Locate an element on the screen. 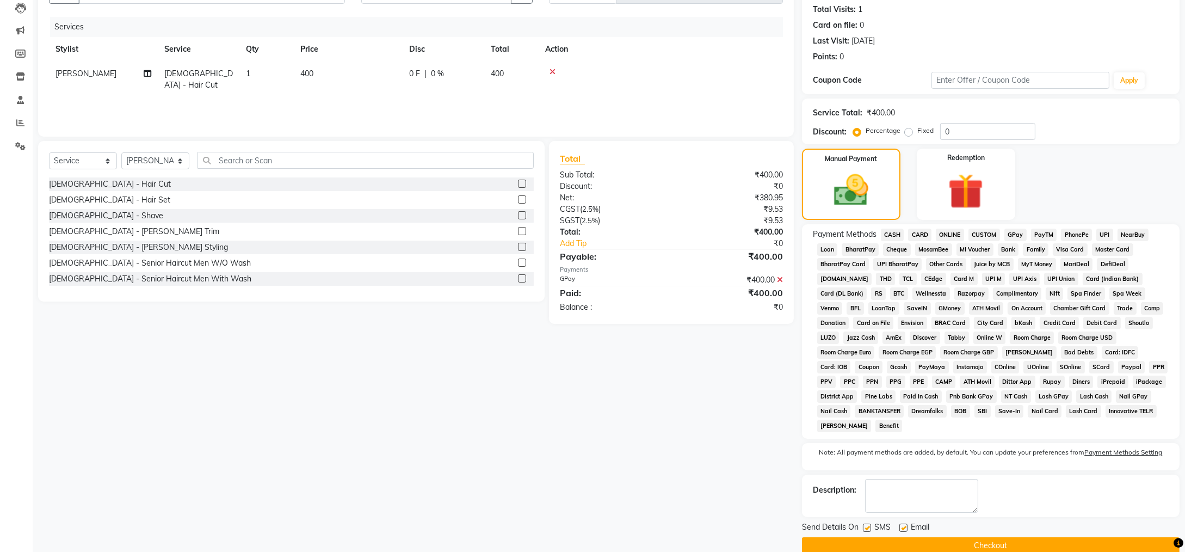 This screenshot has height=552, width=1185. span: Lash GPay is located at coordinates (1054, 396).